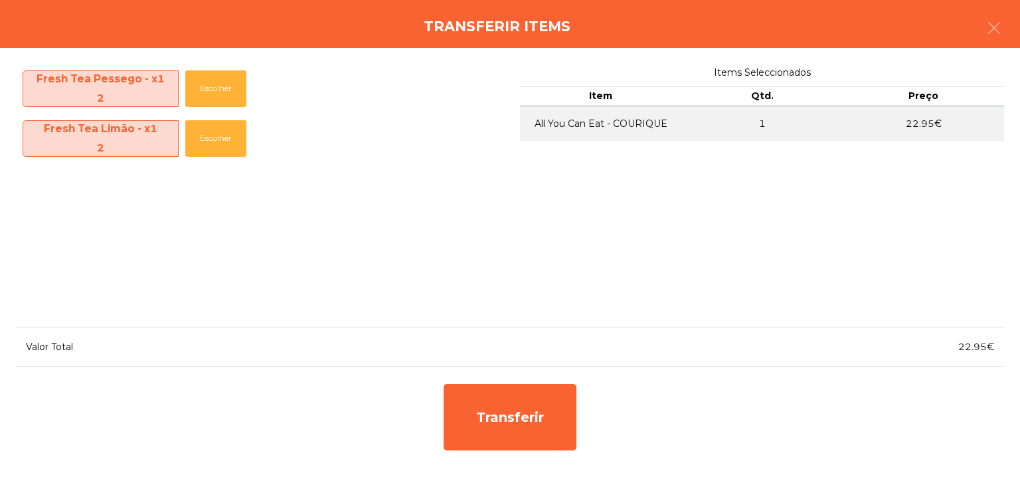  Describe the element at coordinates (49, 347) in the screenshot. I see `span: Valor Total` at that location.